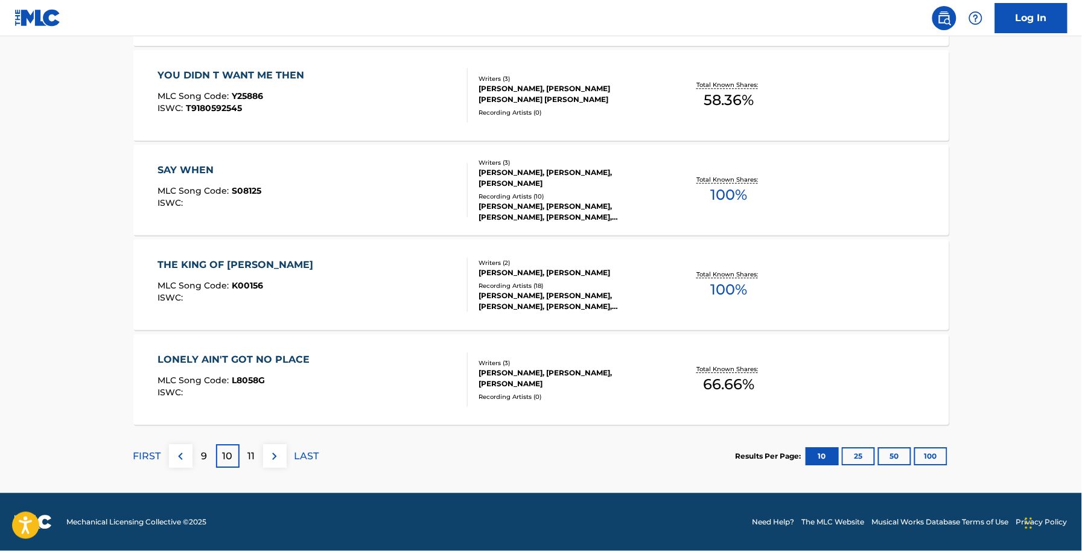 This screenshot has width=1082, height=551. I want to click on a: Need Help?, so click(773, 522).